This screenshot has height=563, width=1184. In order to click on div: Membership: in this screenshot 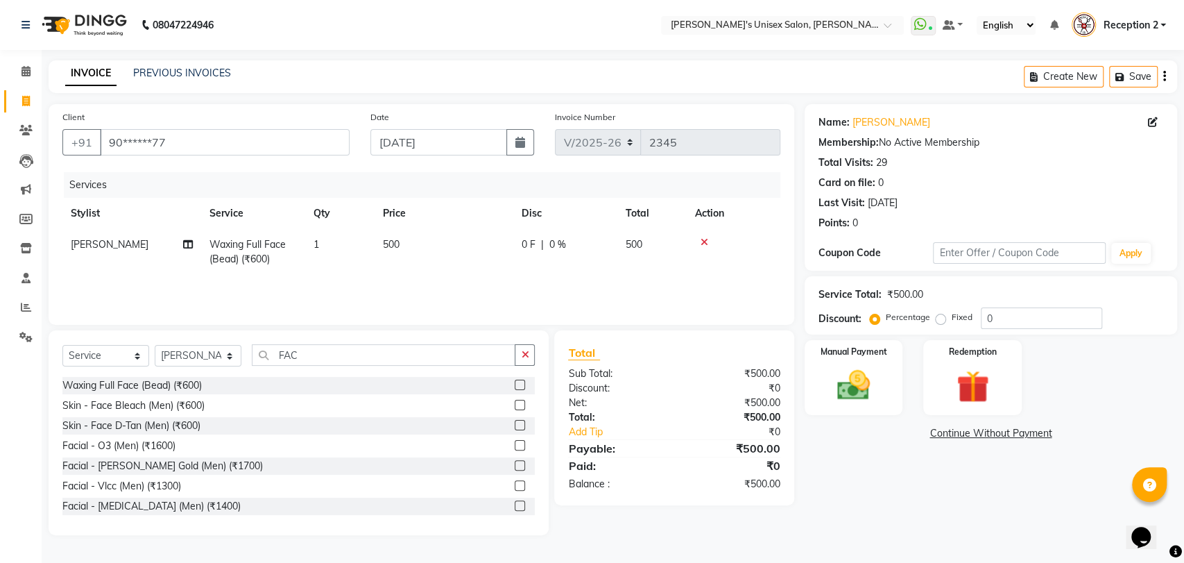, I will do `click(849, 142)`.